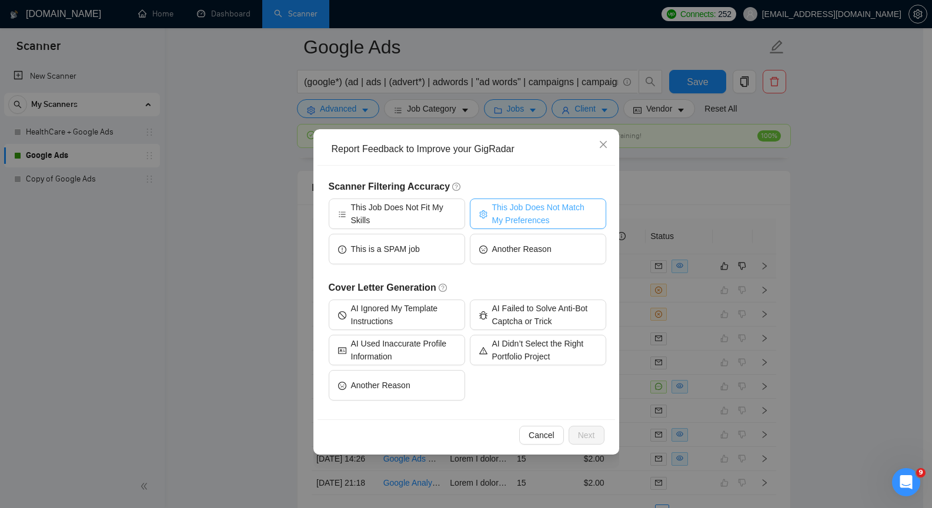 This screenshot has height=508, width=932. I want to click on span: This Job Does Not Fit My Skills, so click(403, 214).